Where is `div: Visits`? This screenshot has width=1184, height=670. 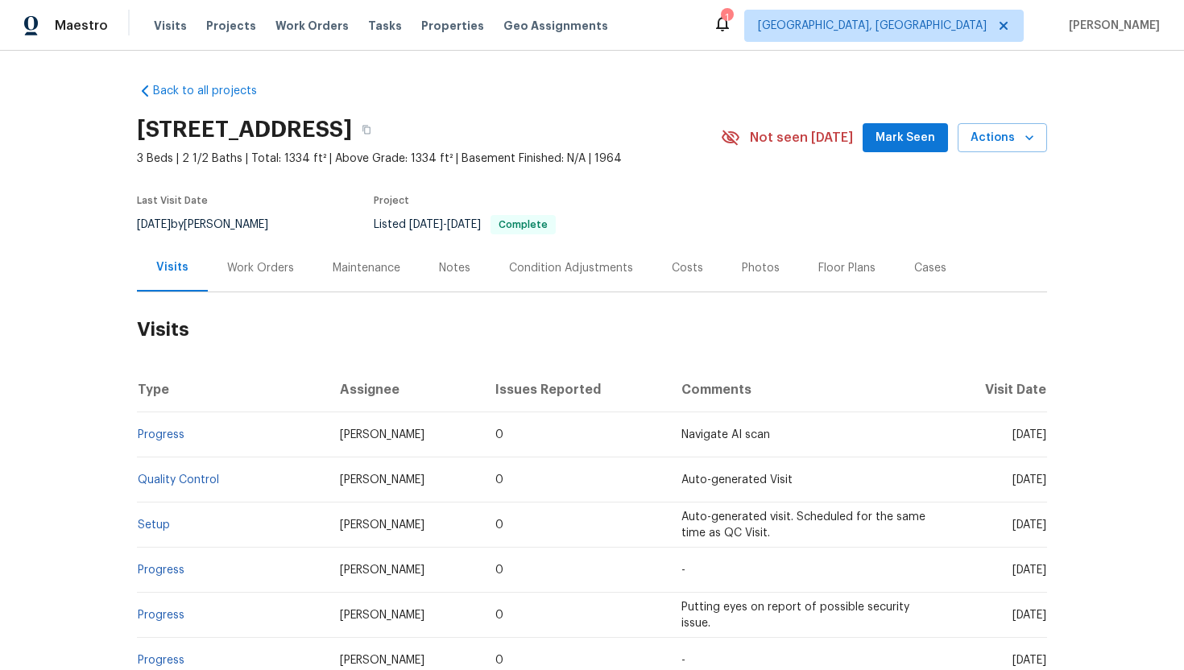
div: Visits is located at coordinates (172, 268).